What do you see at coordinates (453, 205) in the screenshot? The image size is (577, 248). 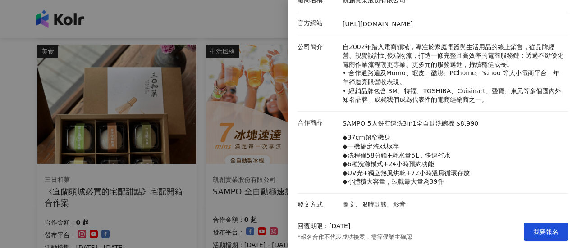 I see `p: 圖文、限時動態、影音` at bounding box center [453, 205].